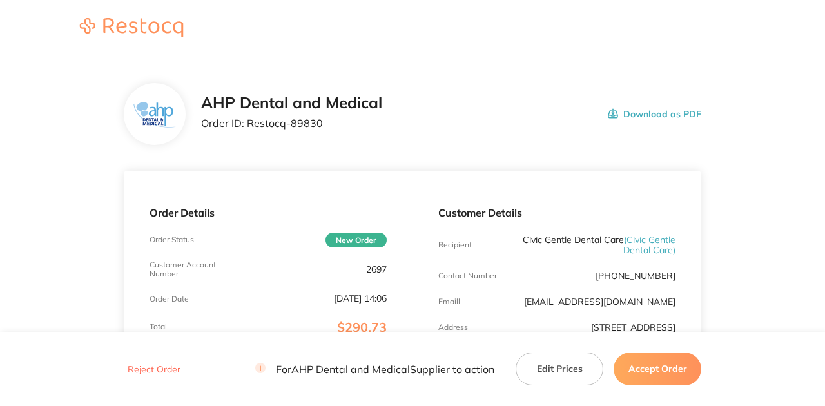 This screenshot has height=406, width=825. Describe the element at coordinates (291, 123) in the screenshot. I see `p: Order ID: Restocq- 89830` at that location.